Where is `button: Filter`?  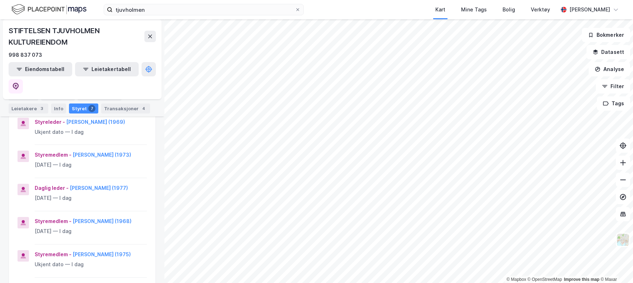 button: Filter is located at coordinates (613, 86).